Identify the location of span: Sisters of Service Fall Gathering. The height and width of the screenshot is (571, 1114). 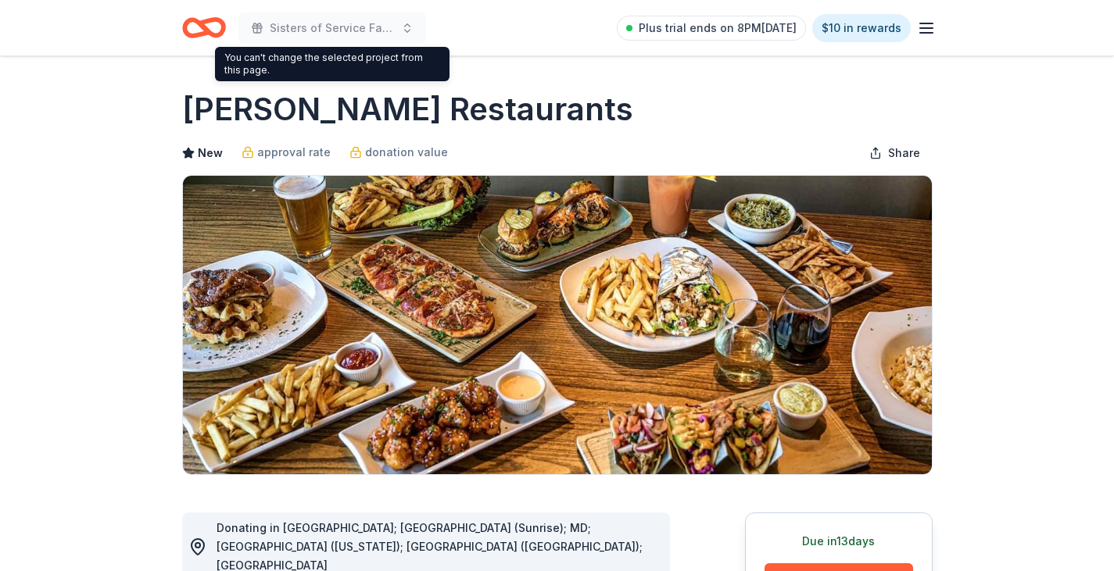
(332, 28).